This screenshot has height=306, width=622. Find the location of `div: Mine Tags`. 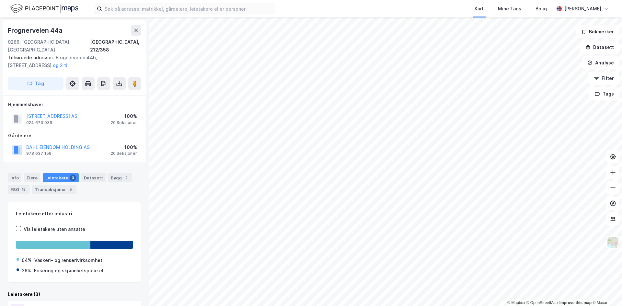

div: Mine Tags is located at coordinates (509, 9).